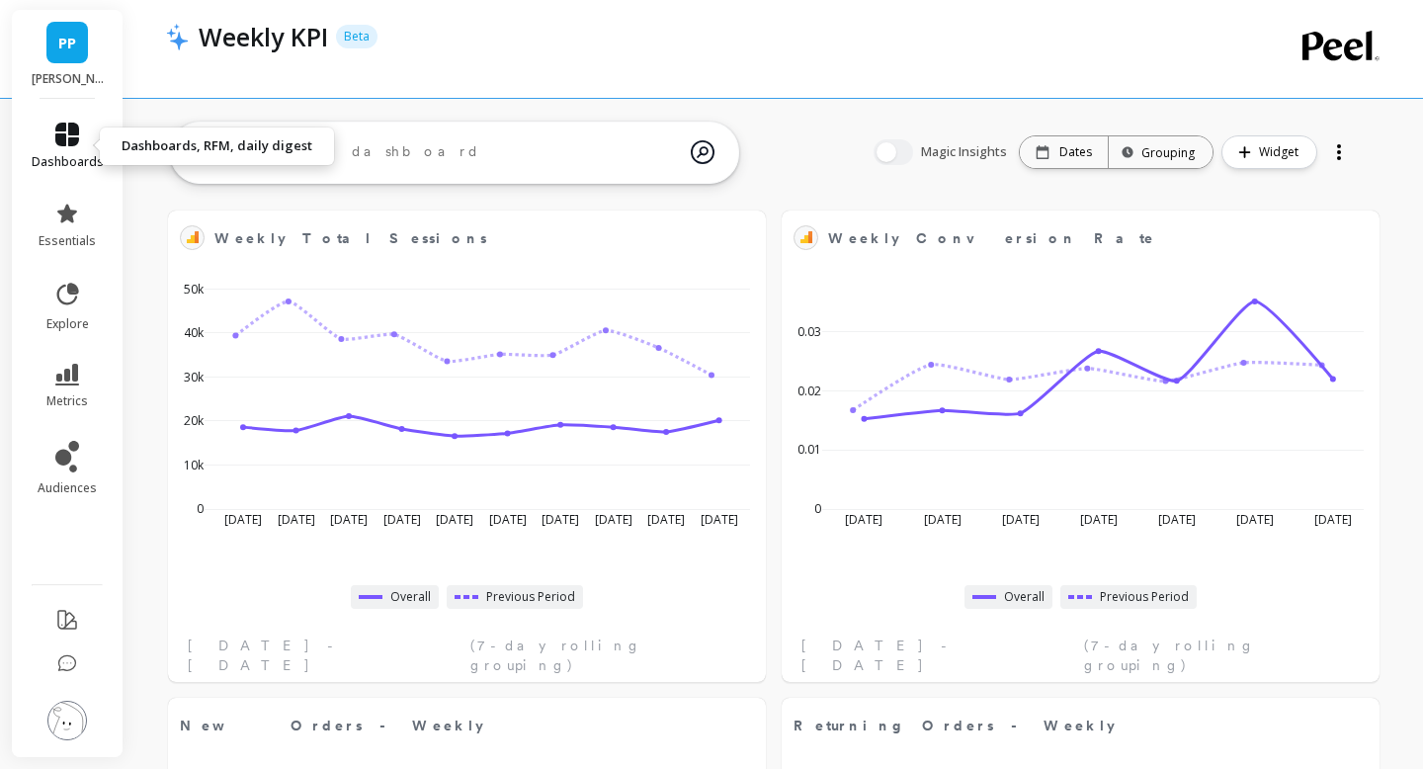 The width and height of the screenshot is (1423, 769). What do you see at coordinates (357, 37) in the screenshot?
I see `p: Beta` at bounding box center [357, 37].